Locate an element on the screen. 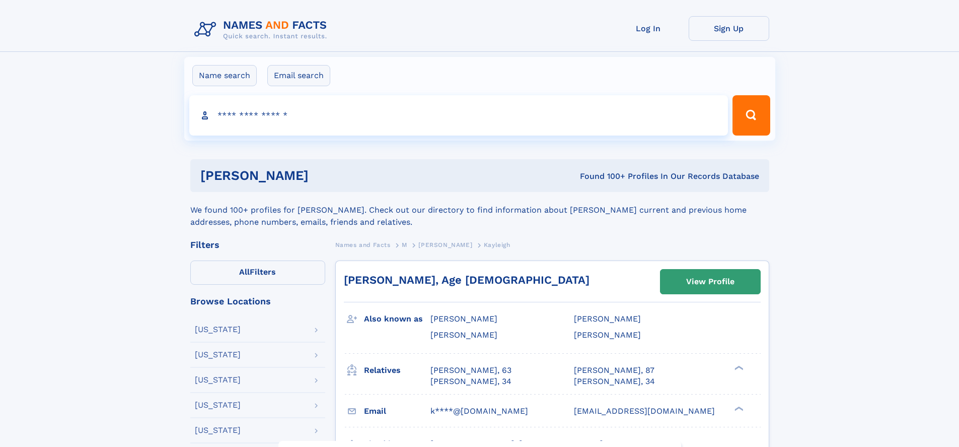 This screenshot has height=447, width=959. h3: Also known as is located at coordinates (397, 319).